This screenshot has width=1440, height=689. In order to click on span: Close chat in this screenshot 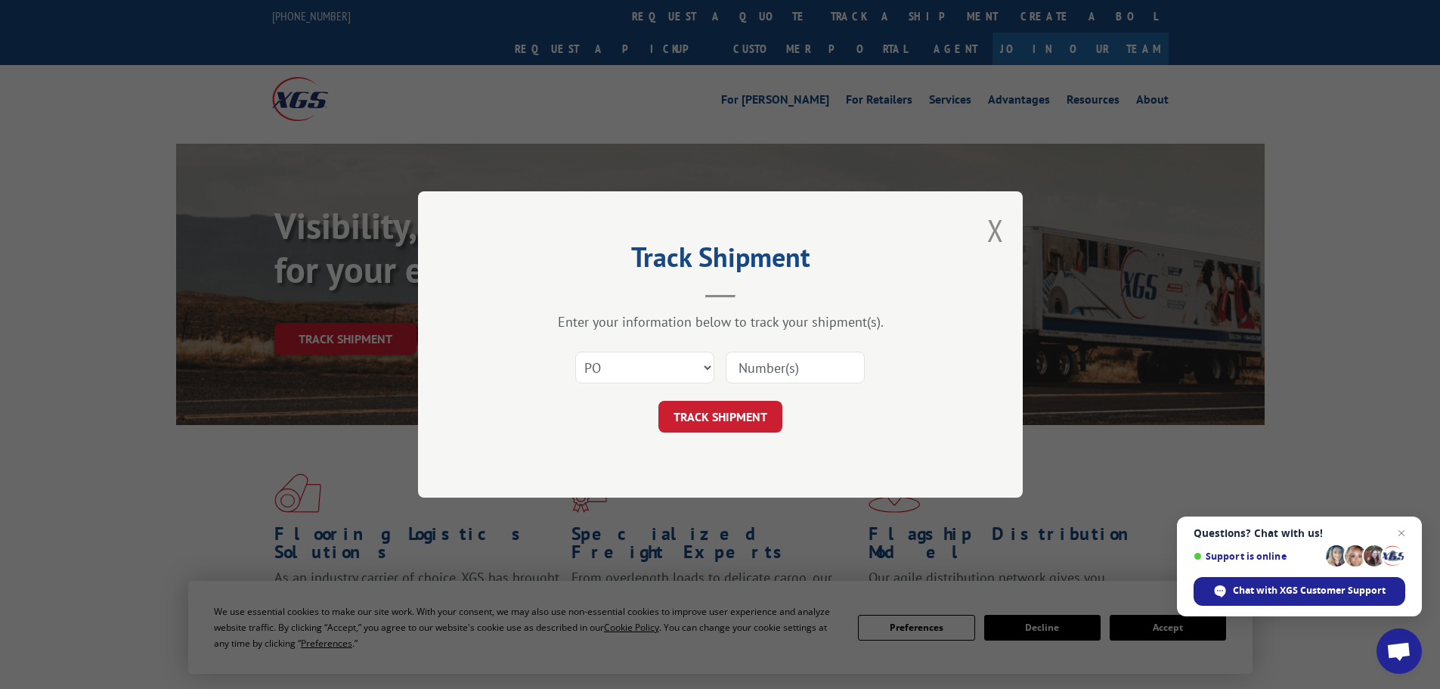, I will do `click(1402, 533)`.